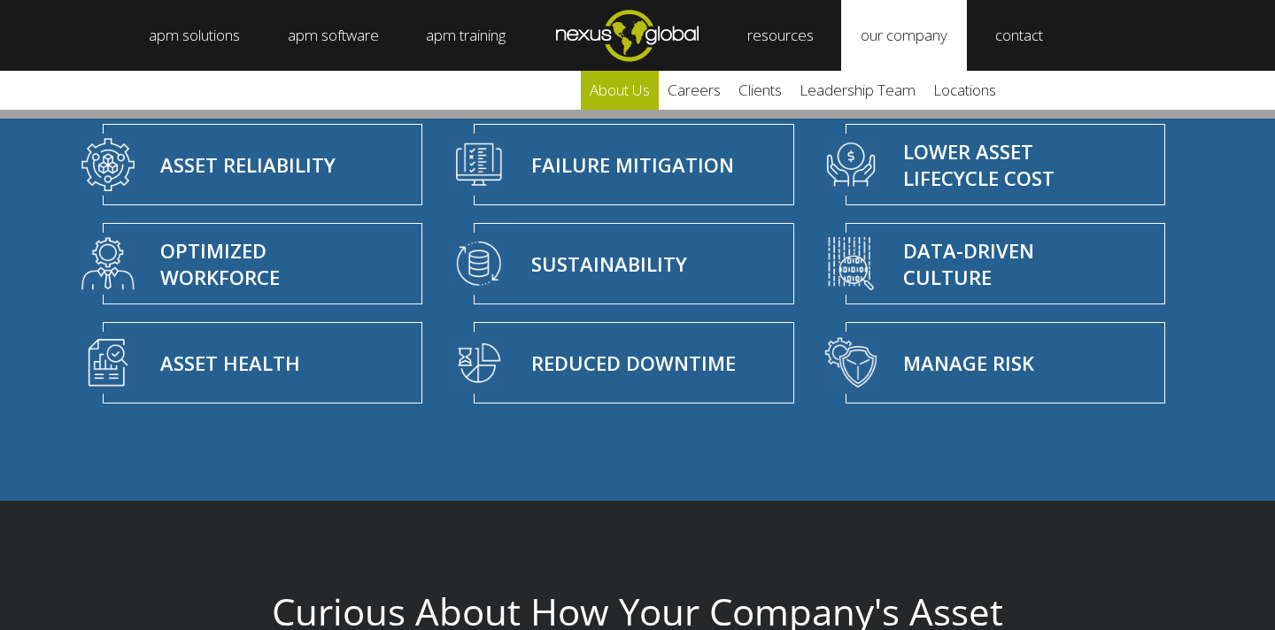 The image size is (1275, 630). Describe the element at coordinates (246, 165) in the screenshot. I see `p: ASSET RELIABILITY` at that location.